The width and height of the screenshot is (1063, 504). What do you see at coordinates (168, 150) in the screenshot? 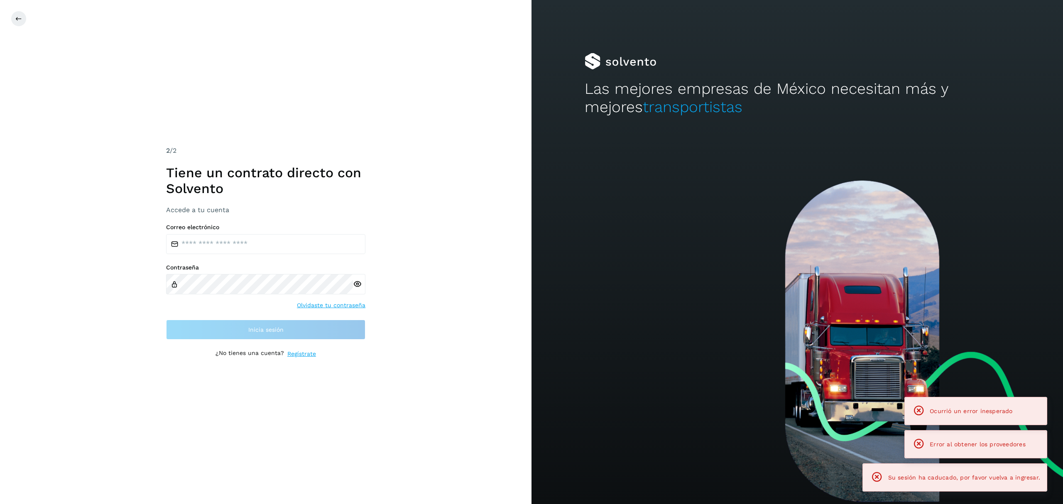
I see `span: 2` at bounding box center [168, 150].